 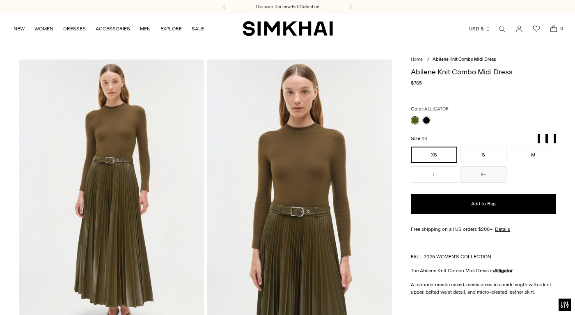 What do you see at coordinates (480, 29) in the screenshot?
I see `button: USD $` at bounding box center [480, 29].